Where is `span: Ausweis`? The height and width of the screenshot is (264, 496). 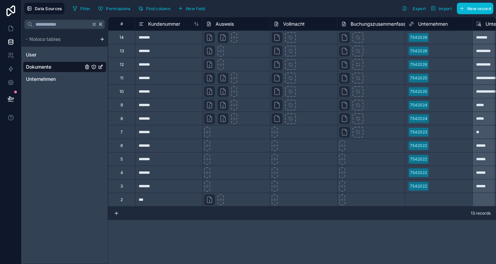
span: Ausweis is located at coordinates (225, 24).